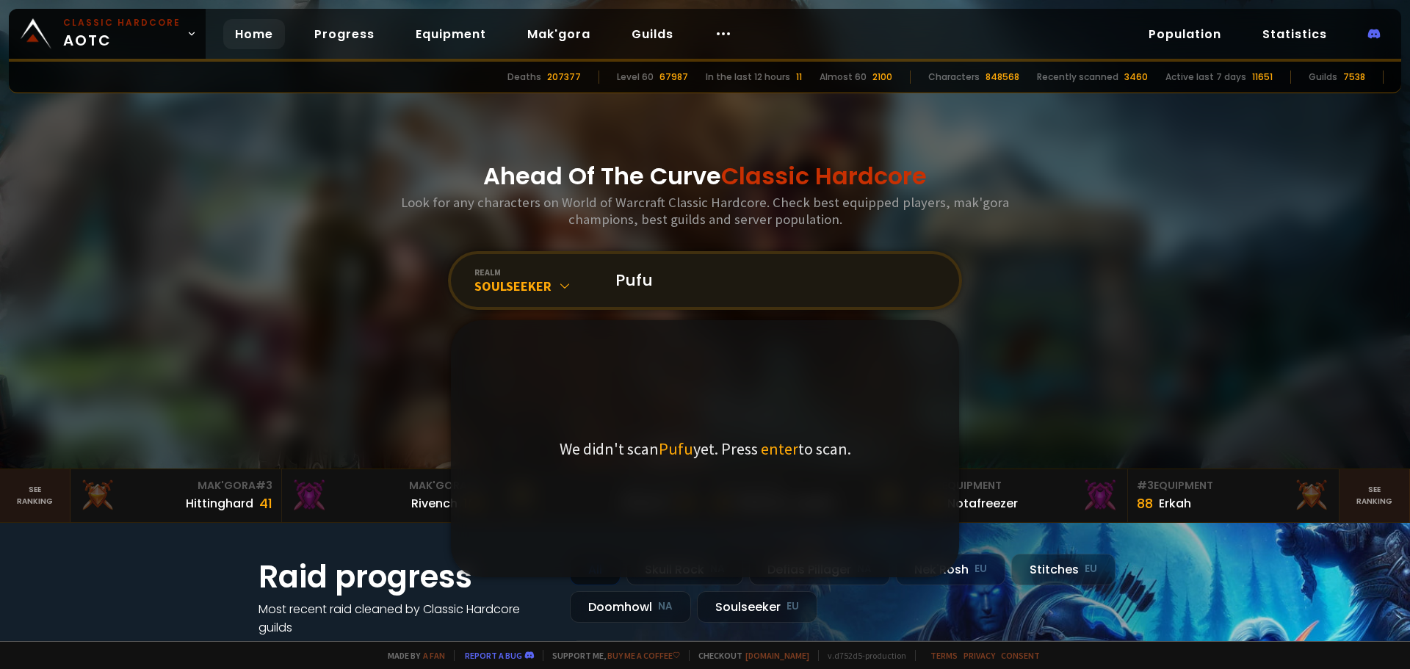 Image resolution: width=1410 pixels, height=669 pixels. Describe the element at coordinates (983, 503) in the screenshot. I see `div: Notafreezer` at that location.